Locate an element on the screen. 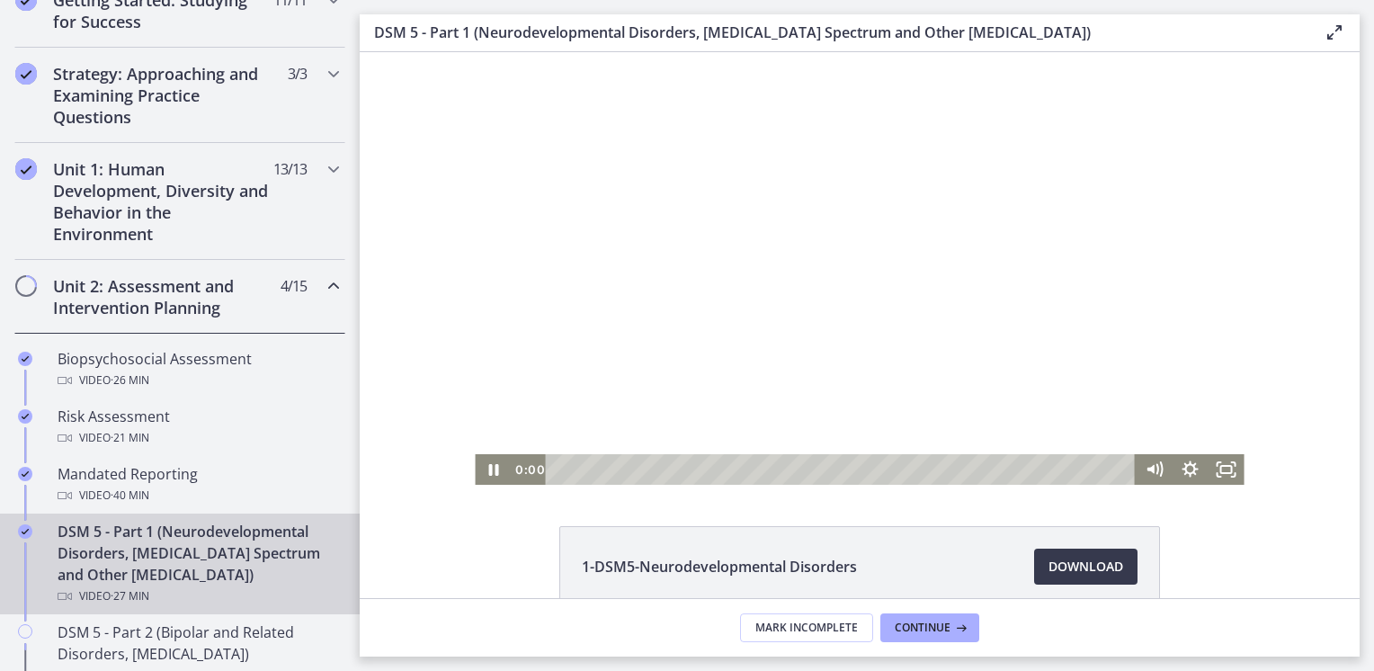 Image resolution: width=1374 pixels, height=671 pixels. button: Continue is located at coordinates (930, 628).